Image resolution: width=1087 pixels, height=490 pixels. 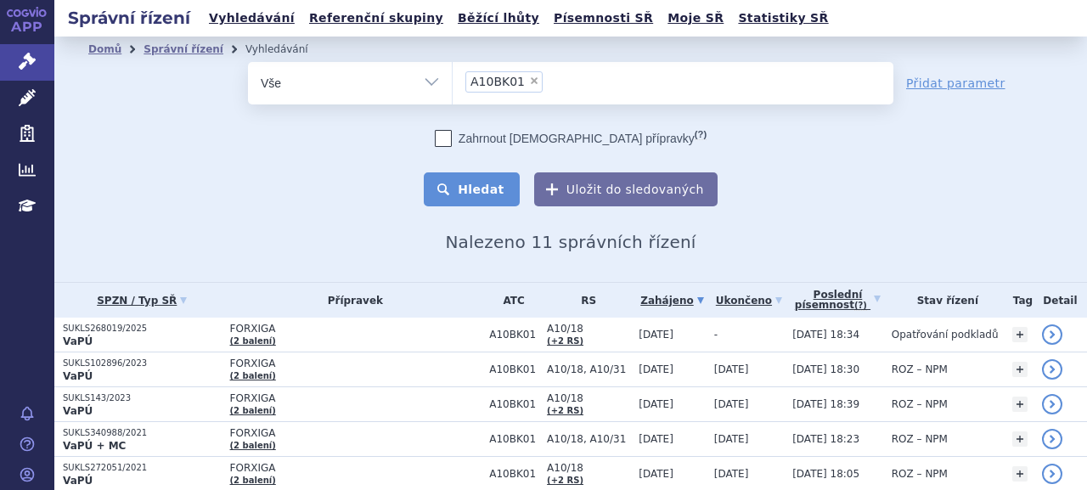 I want to click on a: Referenční skupiny, so click(x=376, y=18).